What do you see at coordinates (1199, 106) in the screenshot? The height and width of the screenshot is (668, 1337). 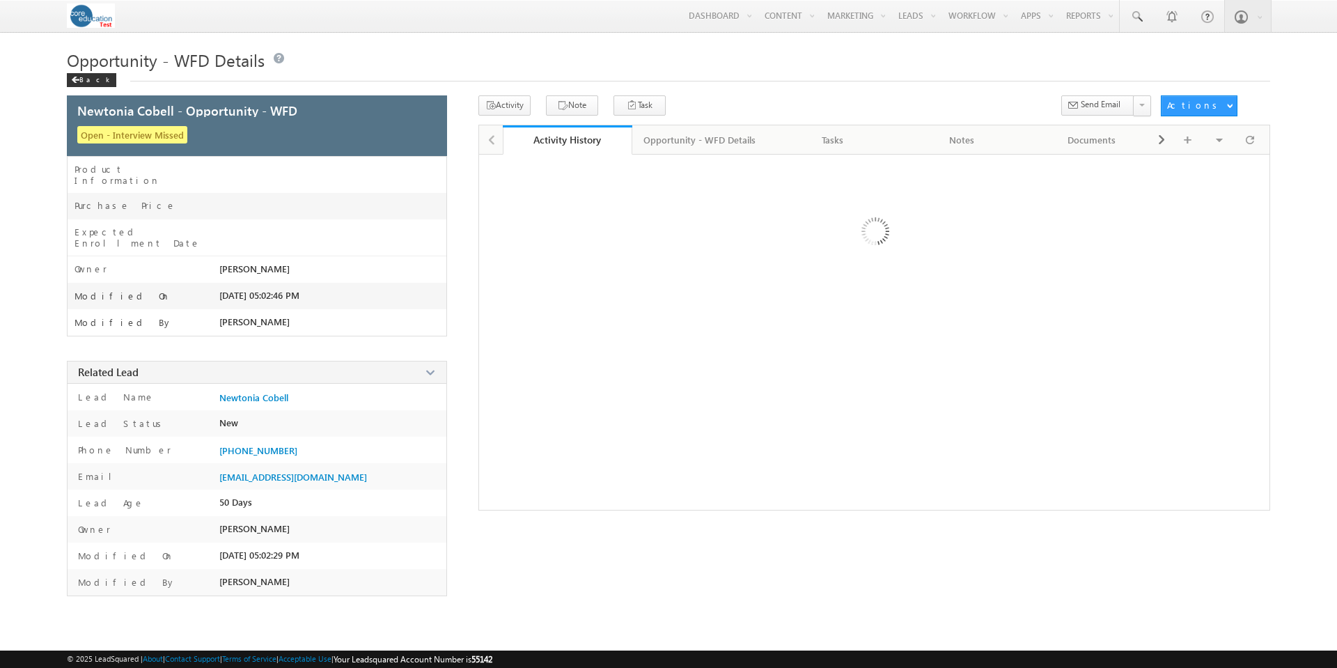 I see `button: Actions` at bounding box center [1199, 106].